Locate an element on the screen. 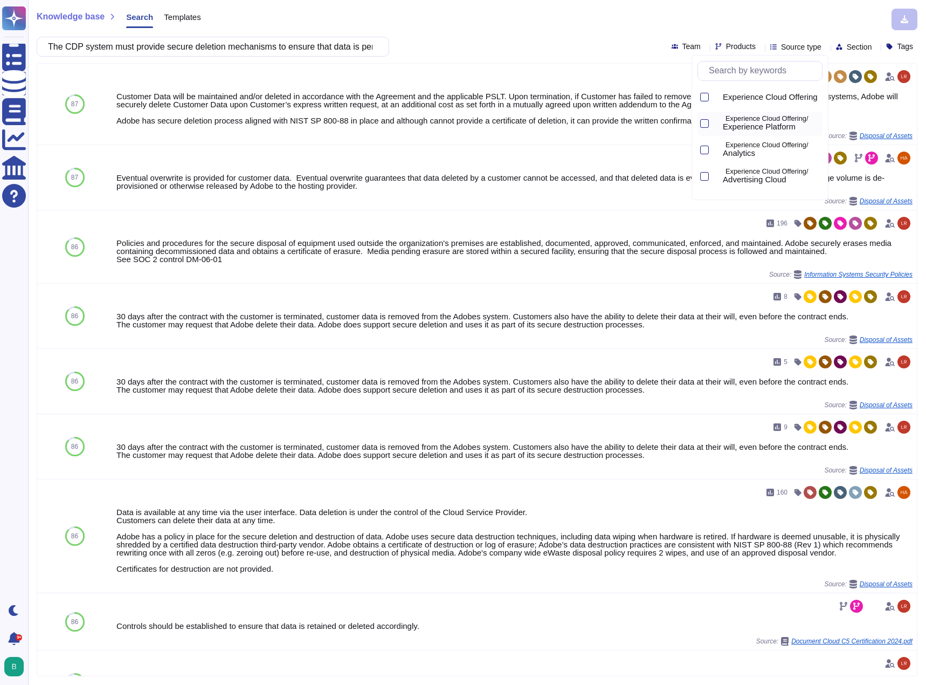  span: 8 is located at coordinates (785, 296).